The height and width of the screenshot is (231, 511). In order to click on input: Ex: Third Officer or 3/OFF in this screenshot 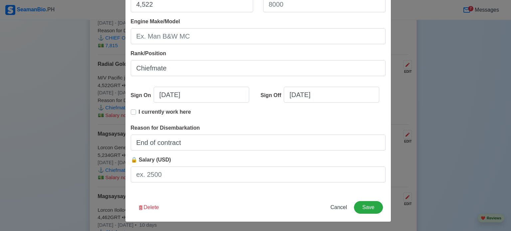, I will do `click(258, 68)`.